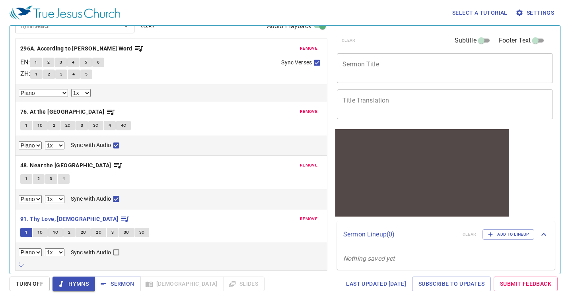  I want to click on span: Sermon, so click(117, 284).